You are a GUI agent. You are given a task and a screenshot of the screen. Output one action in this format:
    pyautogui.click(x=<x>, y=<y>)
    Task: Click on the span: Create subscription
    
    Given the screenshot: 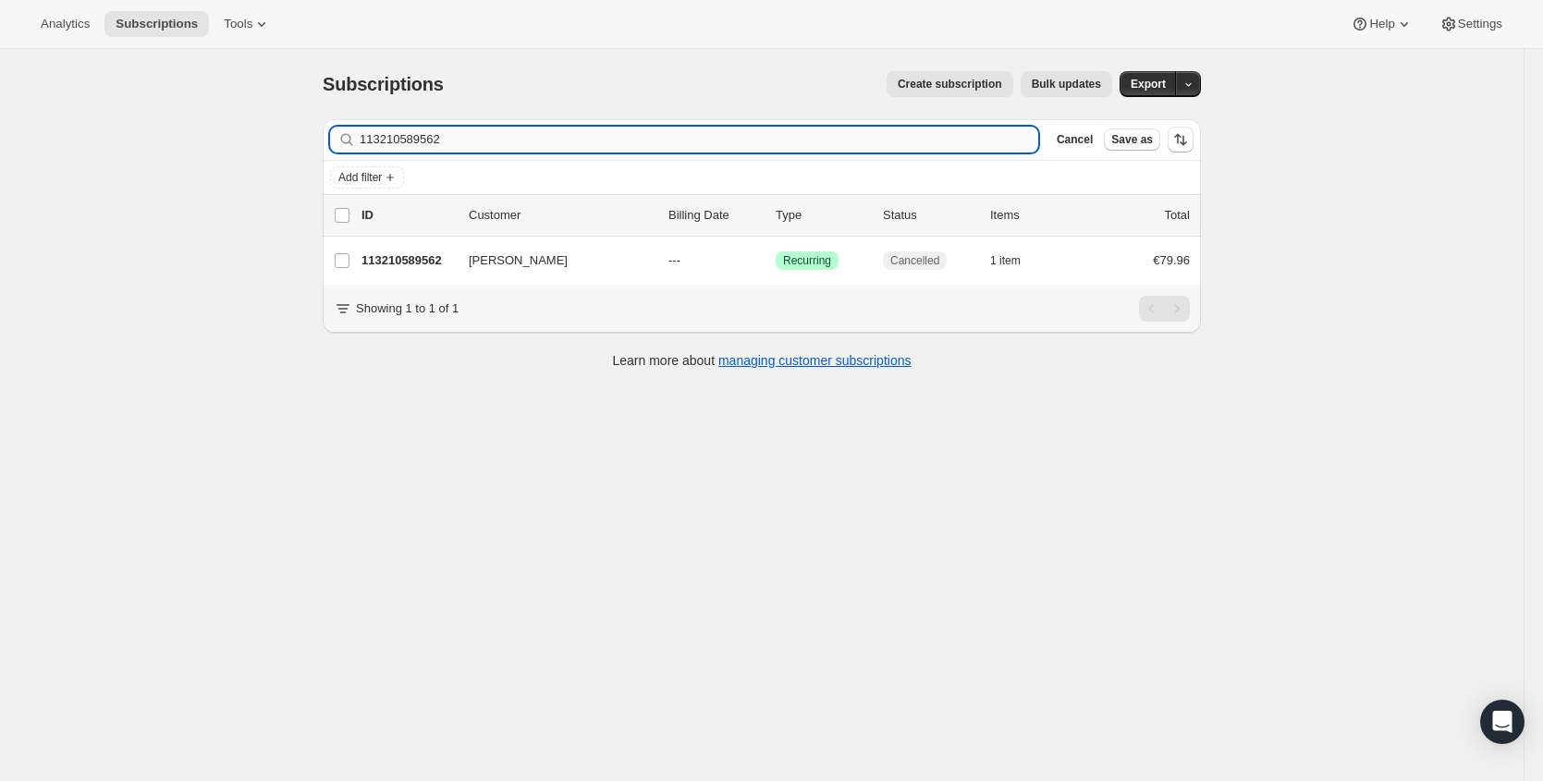 What is the action you would take?
    pyautogui.click(x=949, y=84)
    